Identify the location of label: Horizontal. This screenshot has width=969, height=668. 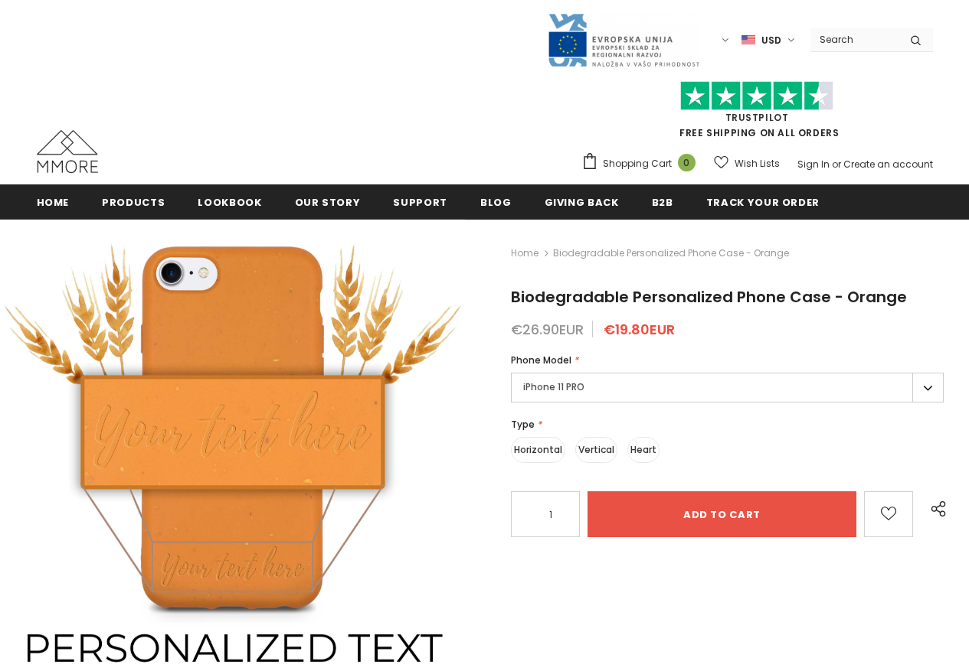
(538, 450).